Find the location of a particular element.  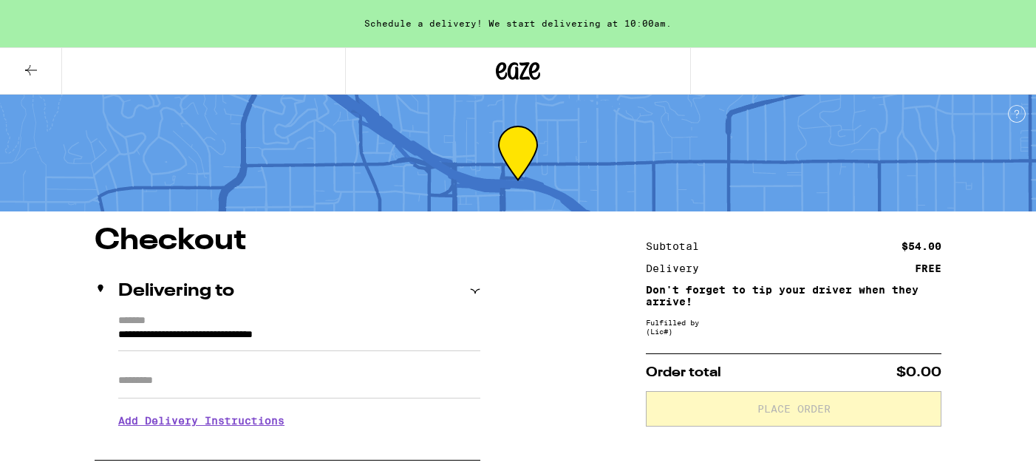

p: Don't forget to tip your driver when they arrive! is located at coordinates (793, 296).